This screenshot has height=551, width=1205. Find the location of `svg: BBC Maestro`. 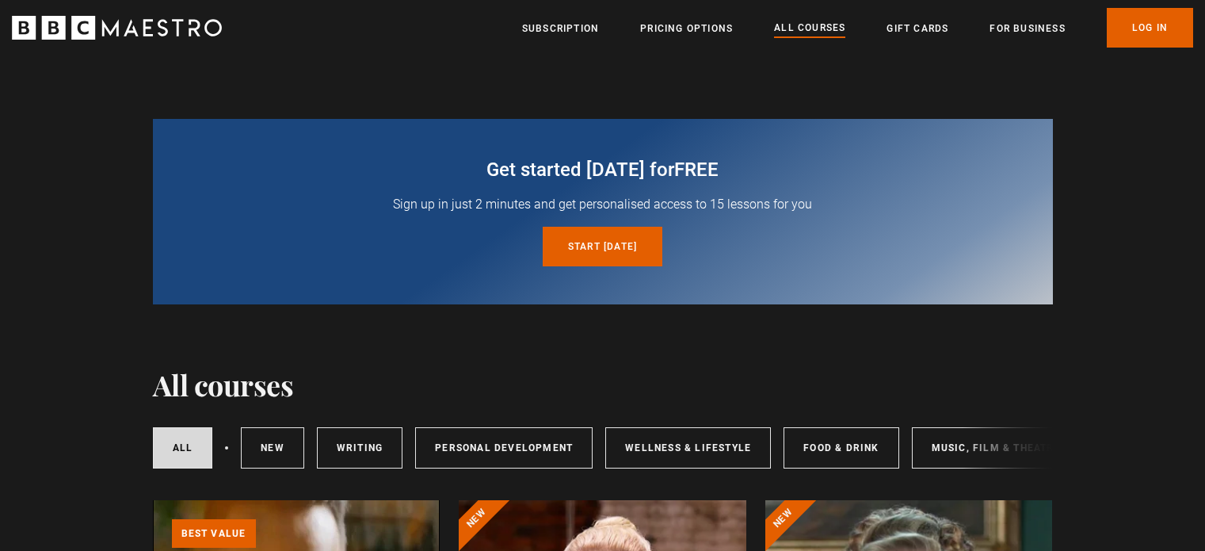

svg: BBC Maestro is located at coordinates (116, 28).